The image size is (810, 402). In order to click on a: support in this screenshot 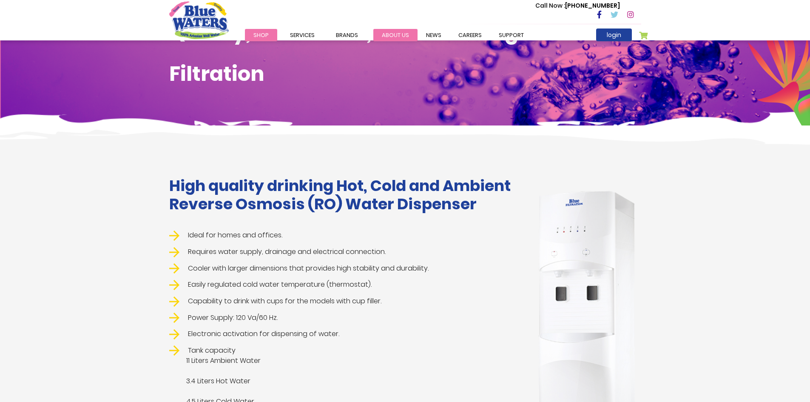, I will do `click(511, 35)`.